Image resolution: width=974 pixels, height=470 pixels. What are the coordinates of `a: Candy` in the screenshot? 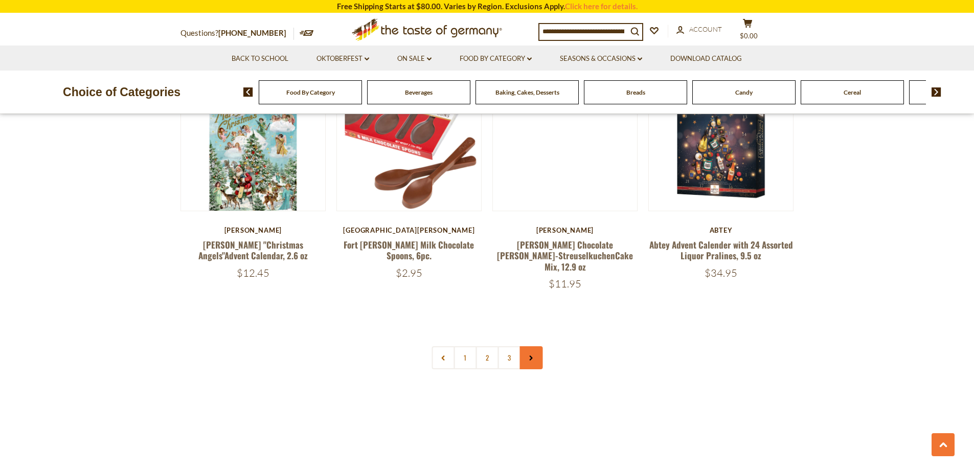 It's located at (744, 92).